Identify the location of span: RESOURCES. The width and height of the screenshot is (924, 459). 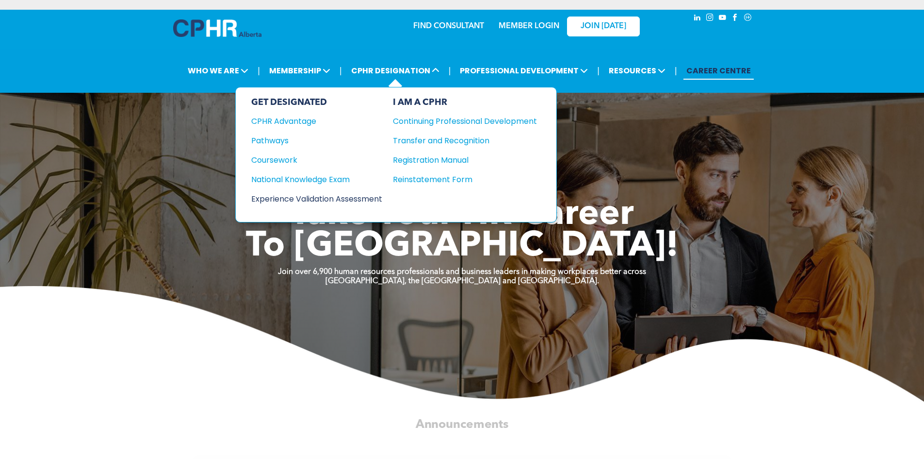
(637, 70).